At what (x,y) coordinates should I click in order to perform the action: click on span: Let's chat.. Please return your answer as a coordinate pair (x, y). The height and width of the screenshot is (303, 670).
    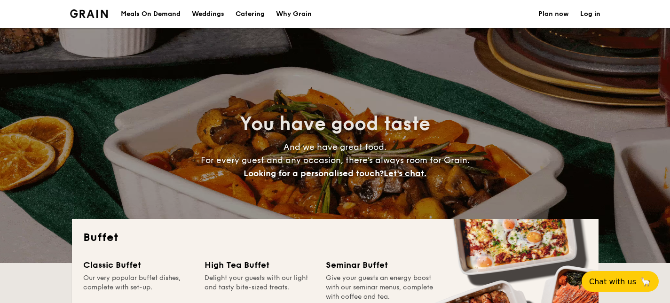
    Looking at the image, I should click on (405, 173).